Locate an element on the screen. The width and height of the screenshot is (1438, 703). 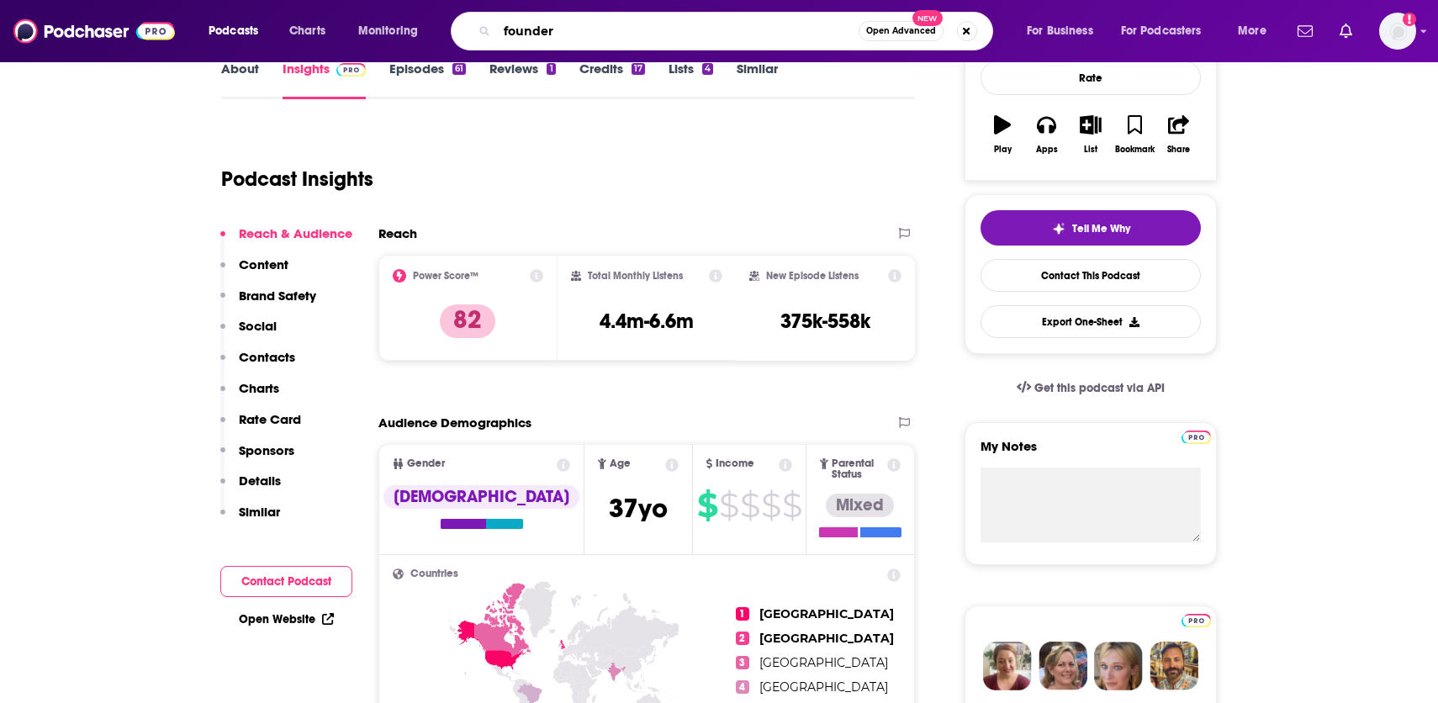
button: tell me why sparkleTell Me Why is located at coordinates (1091, 228).